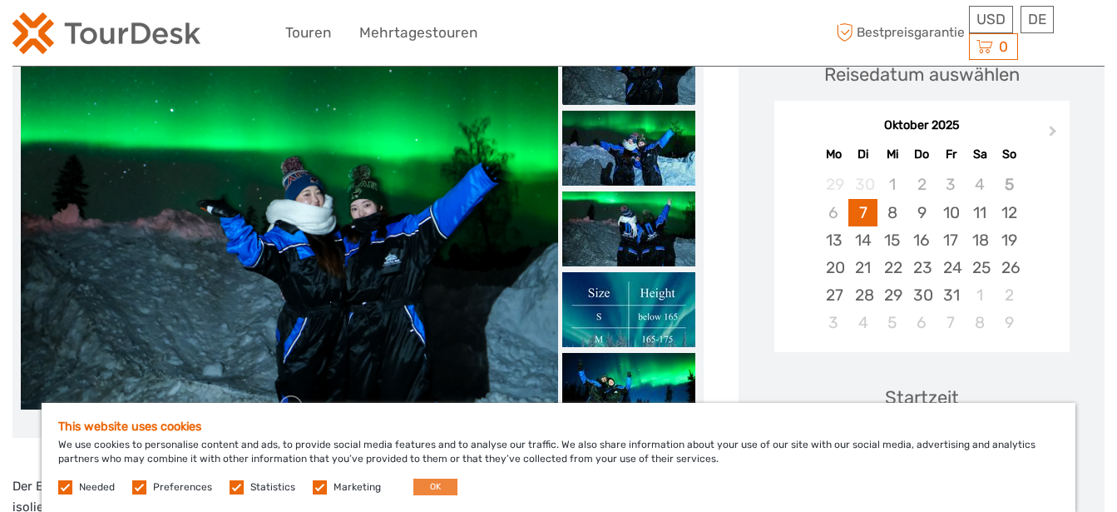  What do you see at coordinates (629, 229) in the screenshot?
I see `img: 61f570aeeb4a48dbb46cf92cabaefab6_slider_thumbnail.jpeg` at bounding box center [629, 229].